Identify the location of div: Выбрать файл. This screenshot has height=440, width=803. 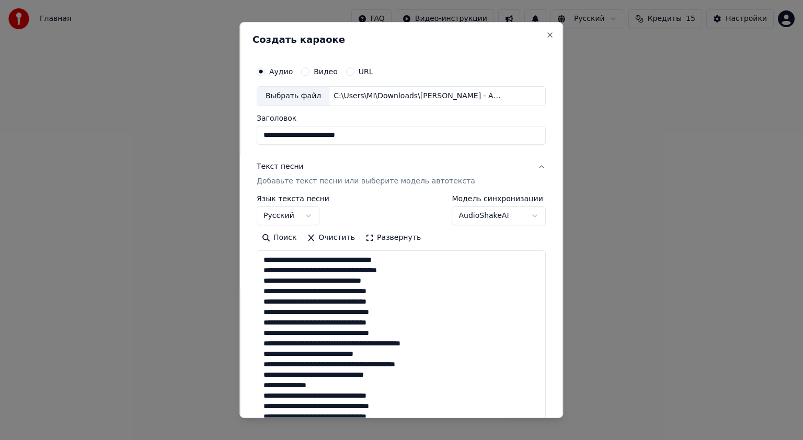
(293, 96).